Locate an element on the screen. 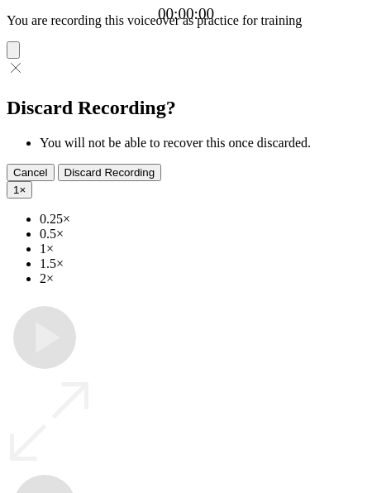 The image size is (372, 493). span: 1 is located at coordinates (16, 189).